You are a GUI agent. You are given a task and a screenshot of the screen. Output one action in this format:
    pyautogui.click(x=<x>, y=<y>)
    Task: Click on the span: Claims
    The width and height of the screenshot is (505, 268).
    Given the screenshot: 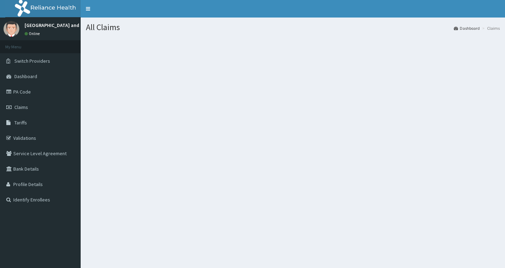 What is the action you would take?
    pyautogui.click(x=21, y=107)
    